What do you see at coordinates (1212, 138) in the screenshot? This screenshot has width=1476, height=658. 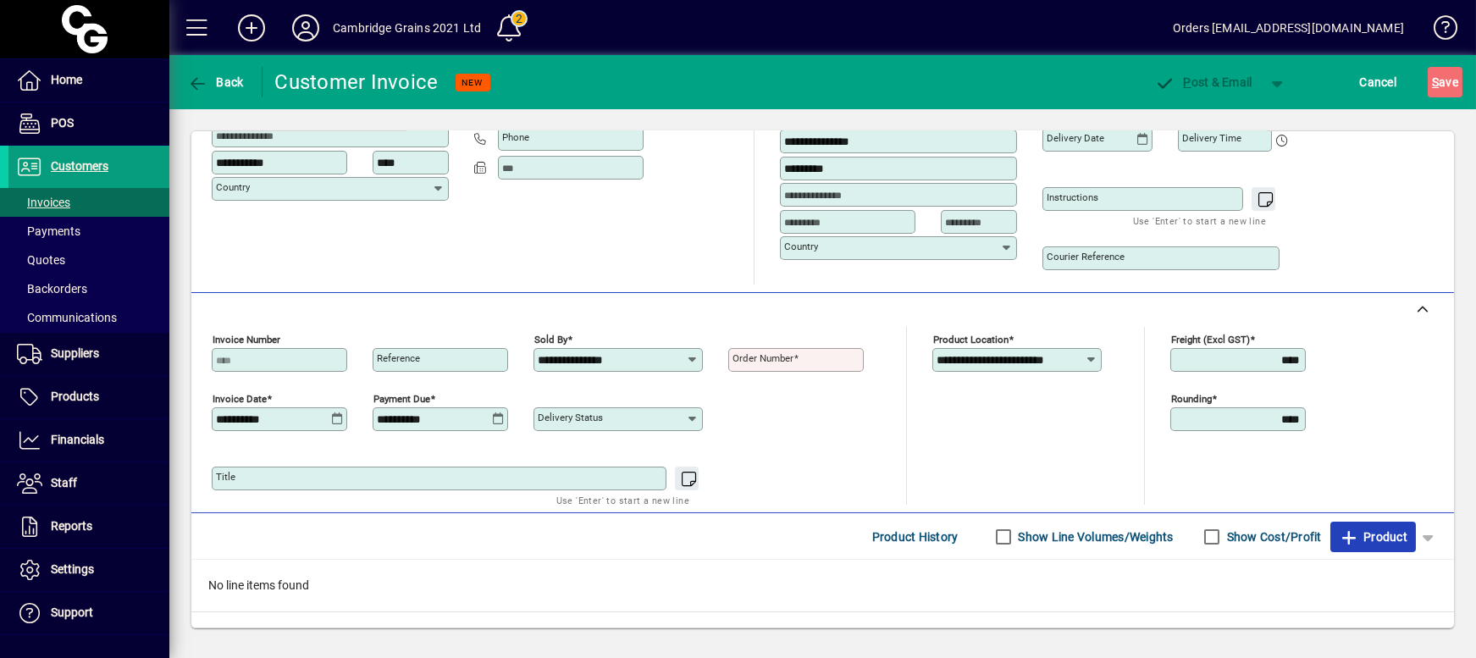 I see `mat-label: Delivery time` at bounding box center [1212, 138].